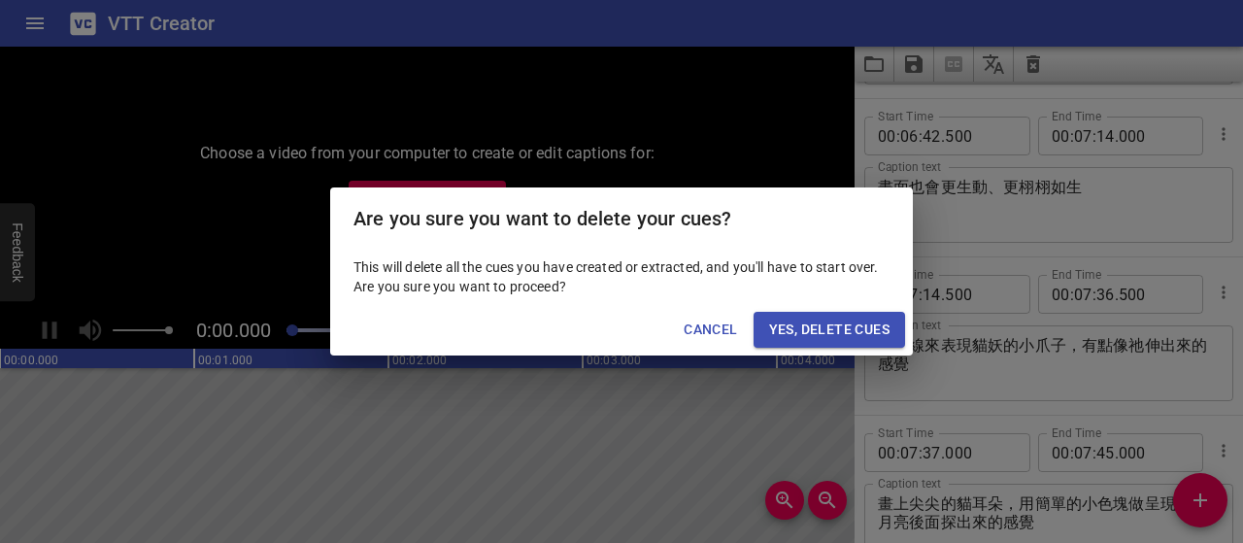 The height and width of the screenshot is (543, 1243). What do you see at coordinates (621, 277) in the screenshot?
I see `div: This will delete all the cues you have created or extracted, and you'll have to start over. Are y...` at bounding box center [621, 277].